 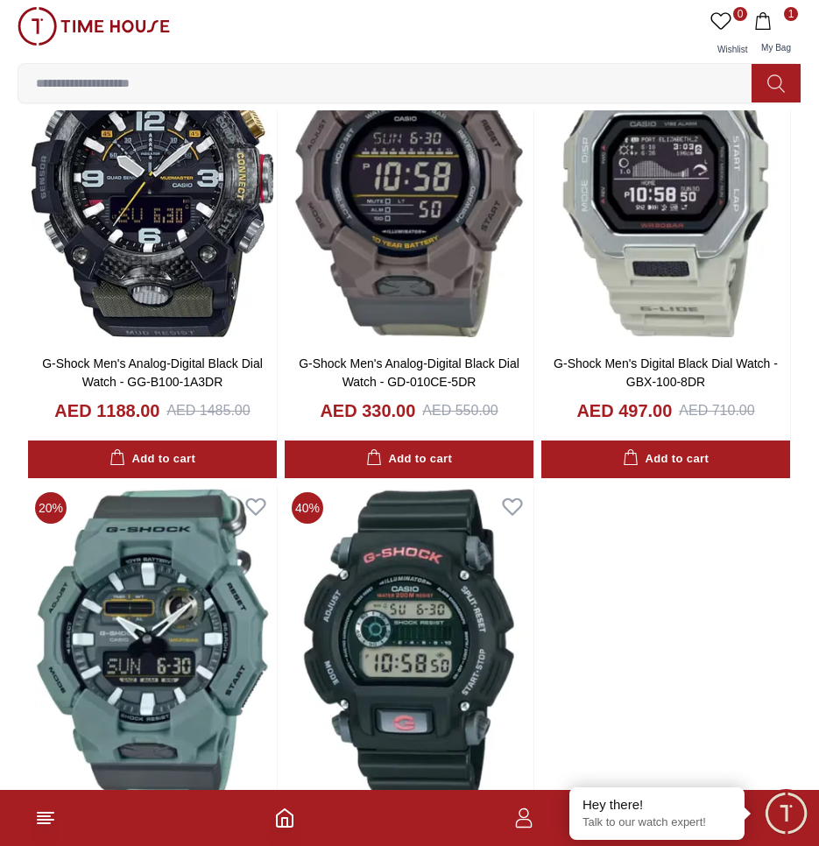 I want to click on a: G-Shock Men's Digital Grey Dial Watch - DW-9052-1VDR, so click(x=409, y=644).